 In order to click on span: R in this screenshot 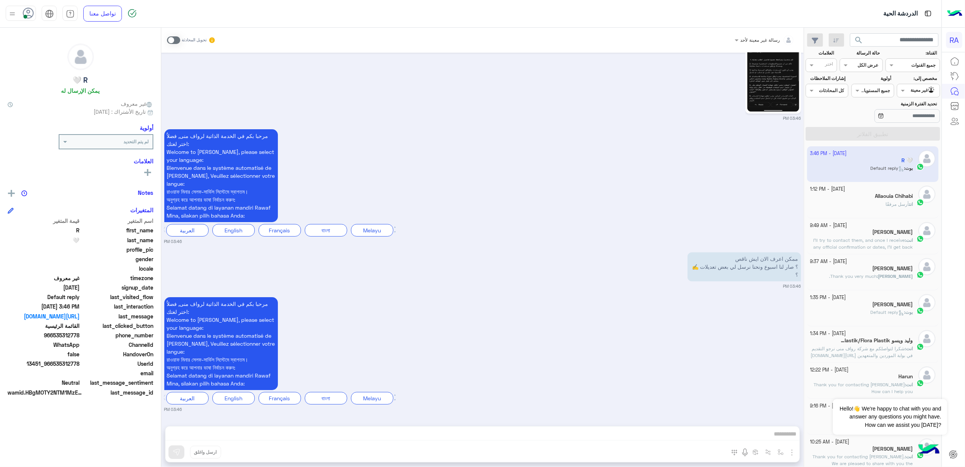, I will do `click(44, 230)`.